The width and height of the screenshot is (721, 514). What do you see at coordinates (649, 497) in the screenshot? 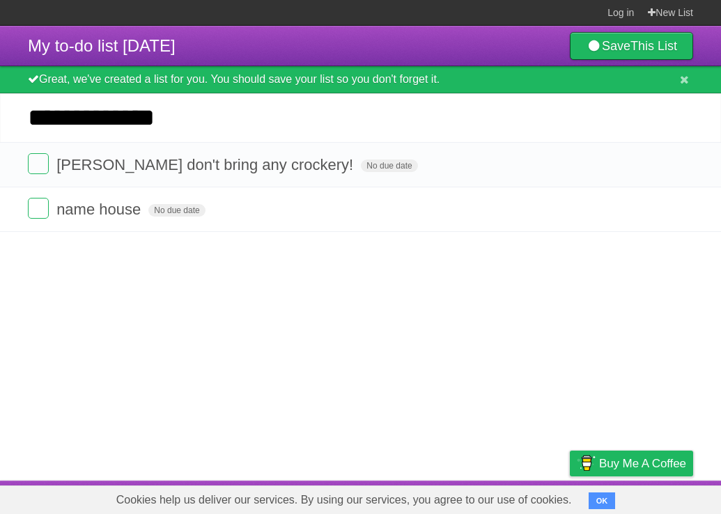
I see `a: Suggest a feature` at bounding box center [649, 497].